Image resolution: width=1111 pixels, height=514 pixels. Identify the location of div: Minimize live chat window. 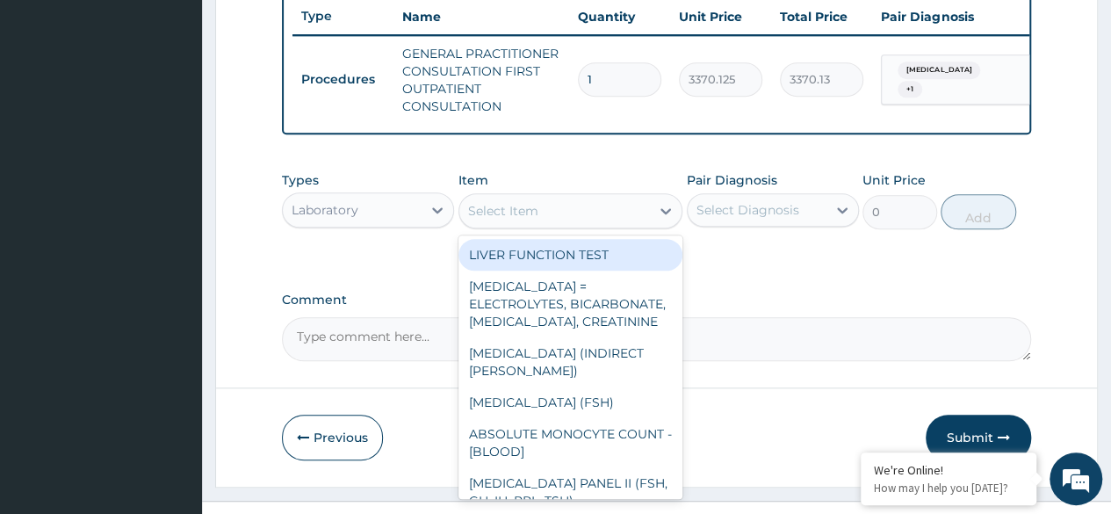
(309, 30).